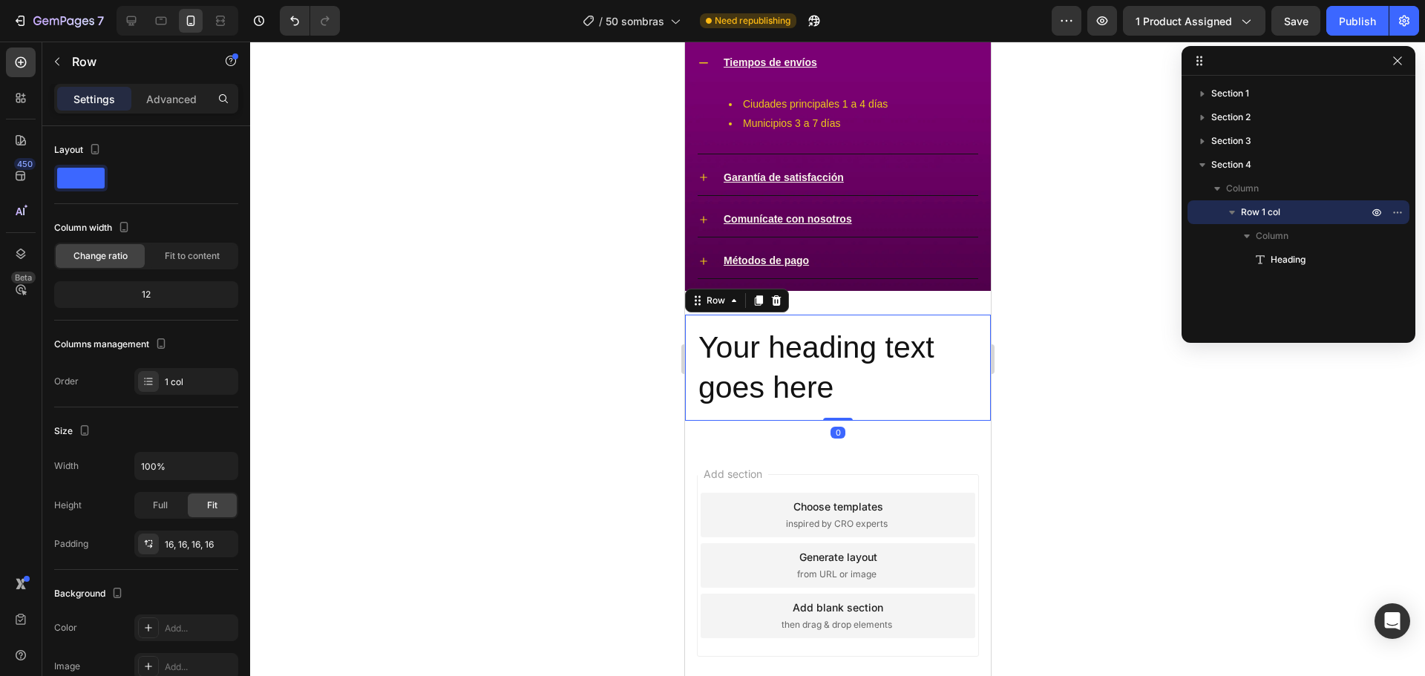  I want to click on span: Fit, so click(212, 505).